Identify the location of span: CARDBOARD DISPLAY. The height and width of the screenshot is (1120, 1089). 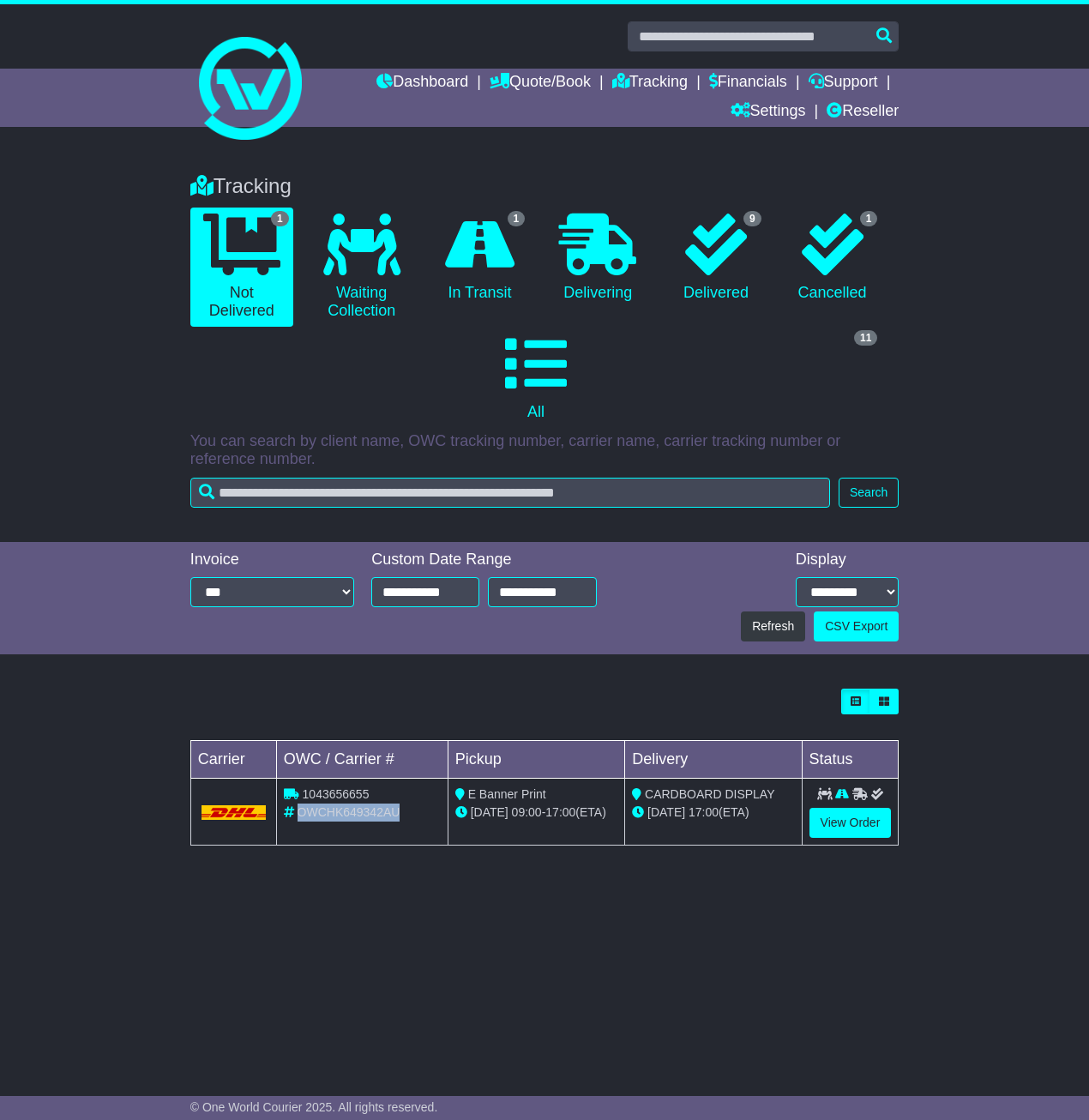
(709, 794).